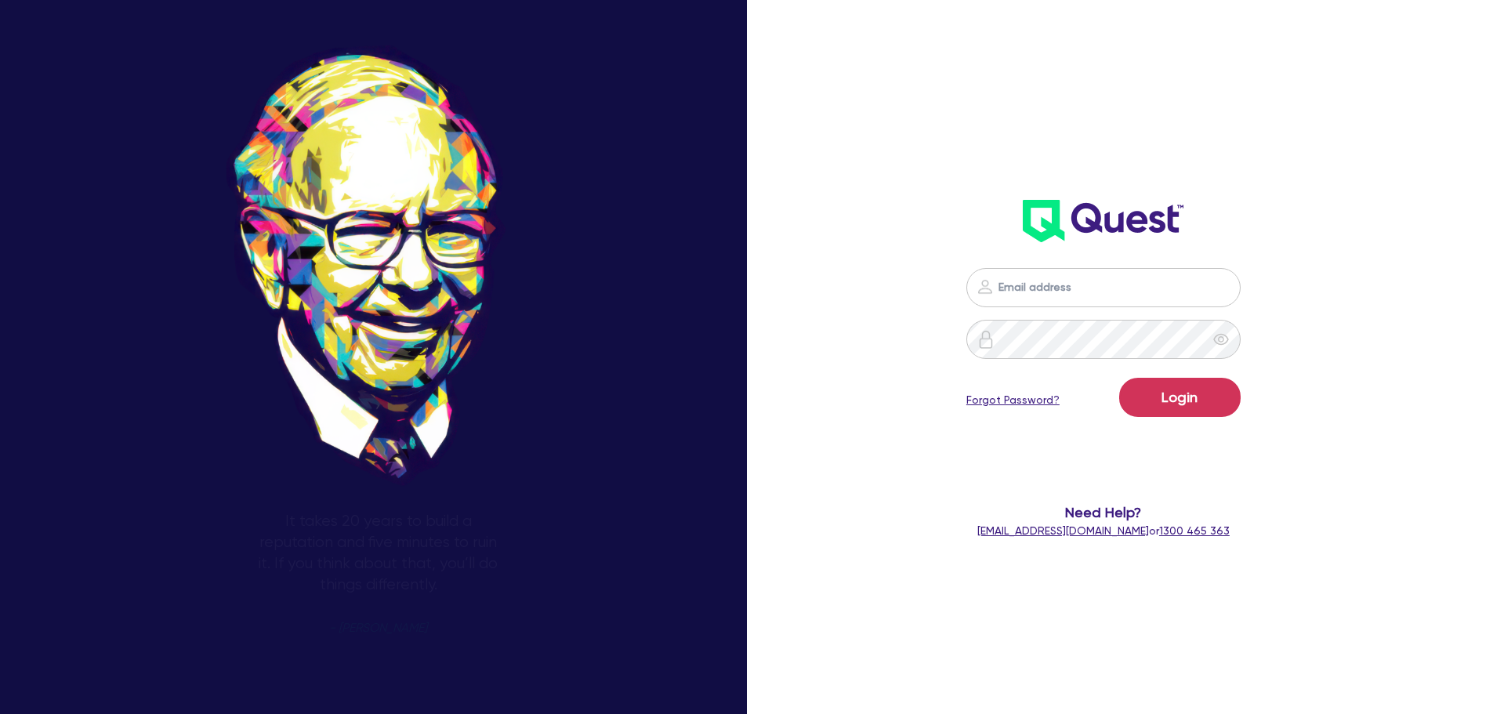  What do you see at coordinates (1194, 530) in the screenshot?
I see `tcxspan: Call 1300 465 363 via 3CX` at bounding box center [1194, 530].